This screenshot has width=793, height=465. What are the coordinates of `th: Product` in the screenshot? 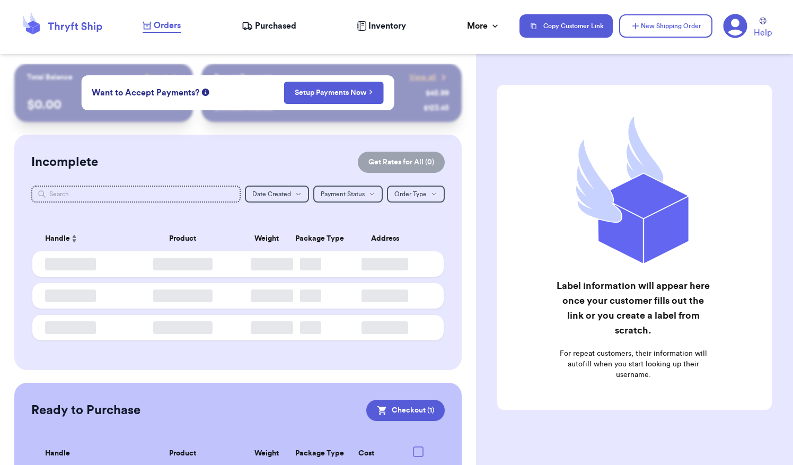 It's located at (183, 238).